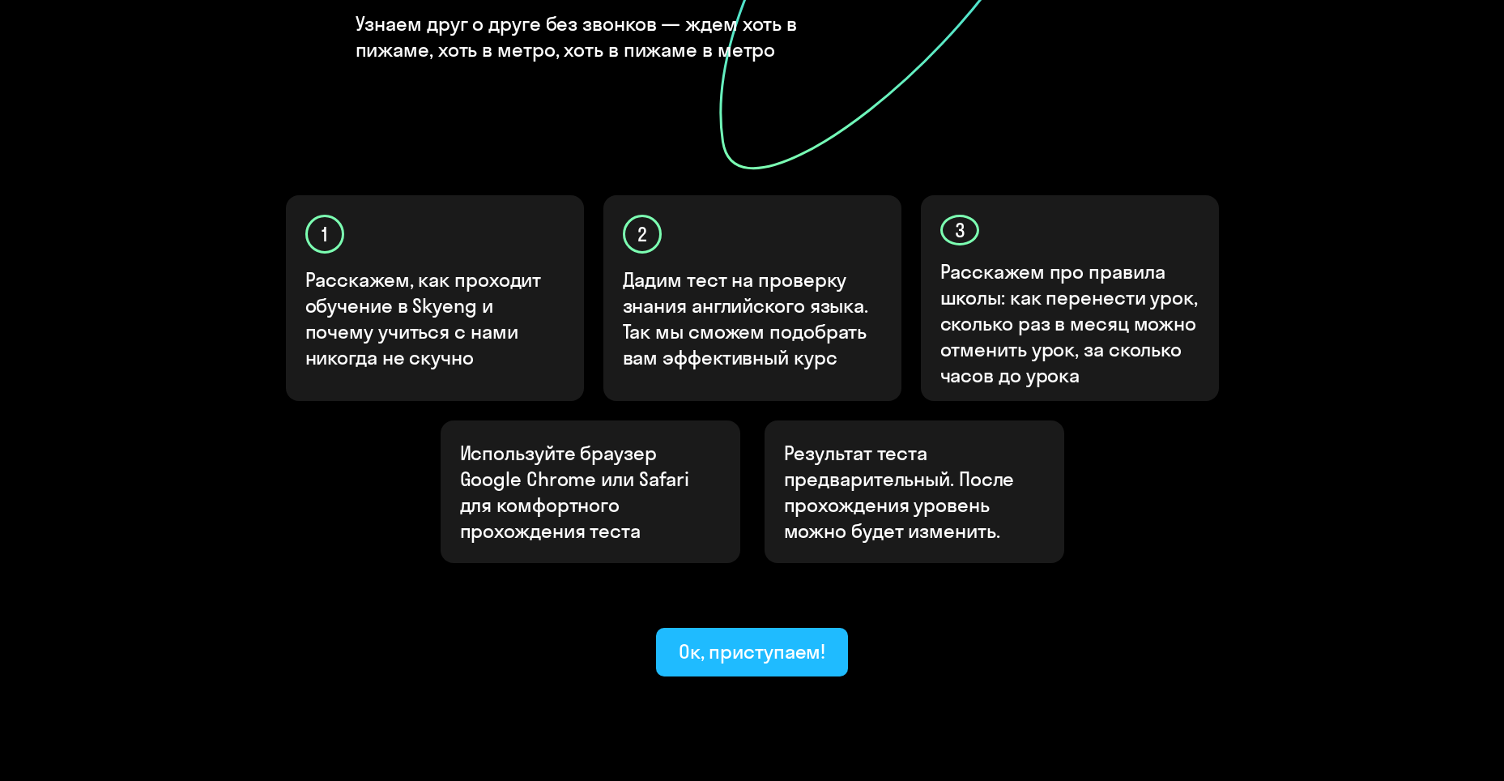 The image size is (1504, 781). I want to click on p: Используйте браузер Google Chrome или Safari для комфортного прохождения теста, so click(590, 492).